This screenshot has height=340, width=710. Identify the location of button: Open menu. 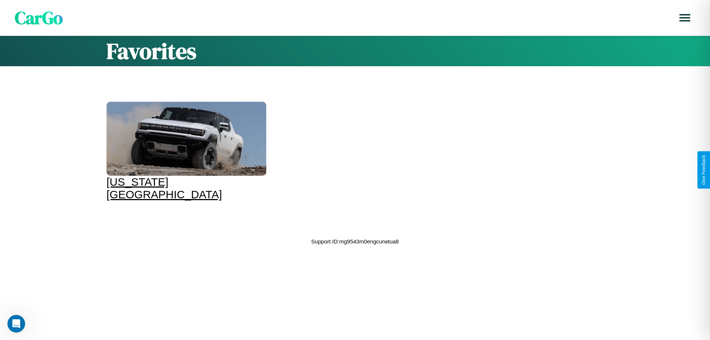
(685, 18).